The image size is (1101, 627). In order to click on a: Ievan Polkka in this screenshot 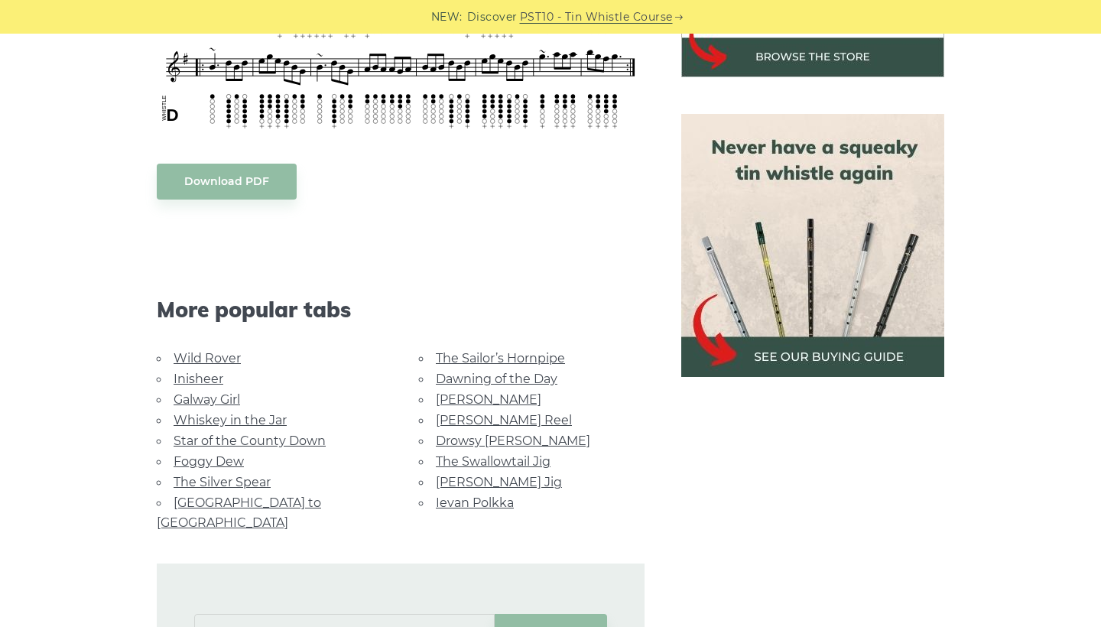, I will do `click(475, 502)`.